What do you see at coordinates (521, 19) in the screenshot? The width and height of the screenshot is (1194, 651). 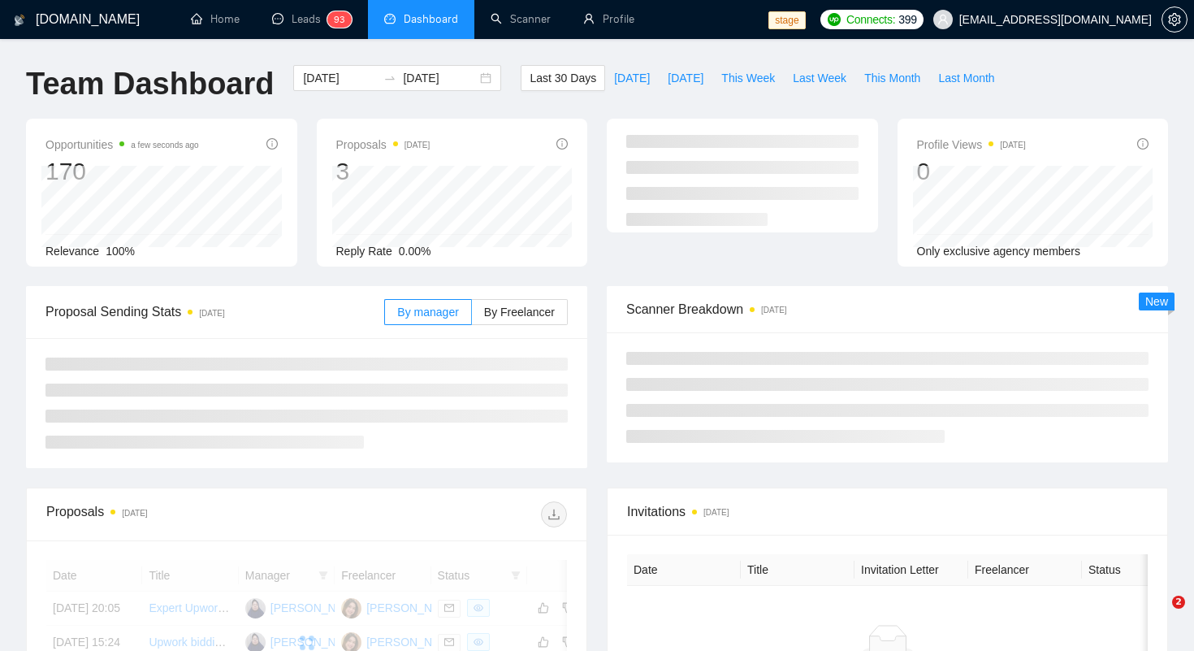 I see `a: searchScanner` at bounding box center [521, 19].